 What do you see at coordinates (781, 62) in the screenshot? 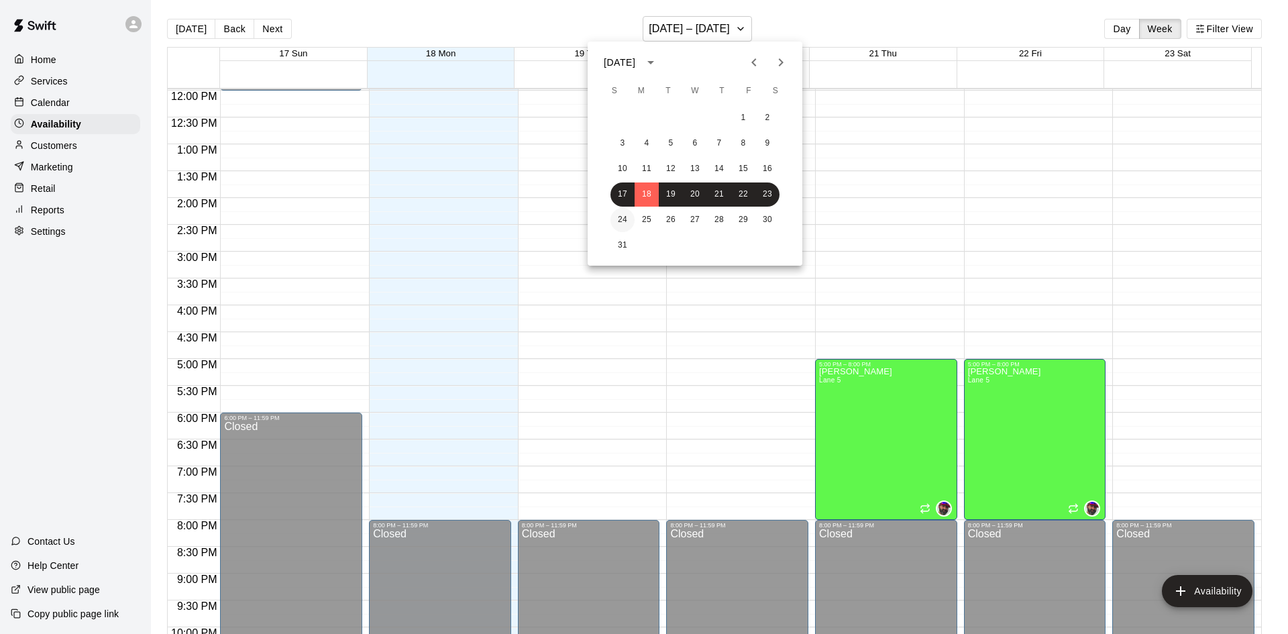
I see `button: Next month` at bounding box center [781, 62].